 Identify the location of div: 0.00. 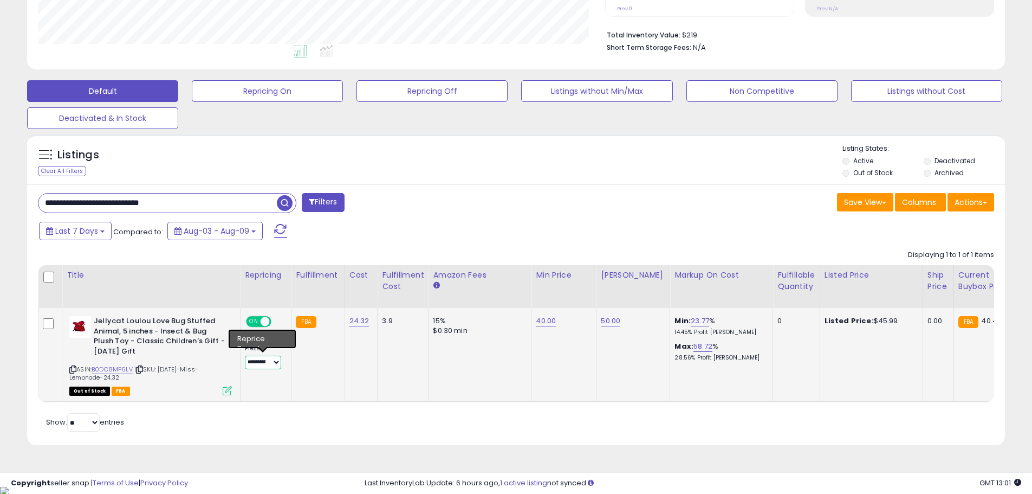
(936, 321).